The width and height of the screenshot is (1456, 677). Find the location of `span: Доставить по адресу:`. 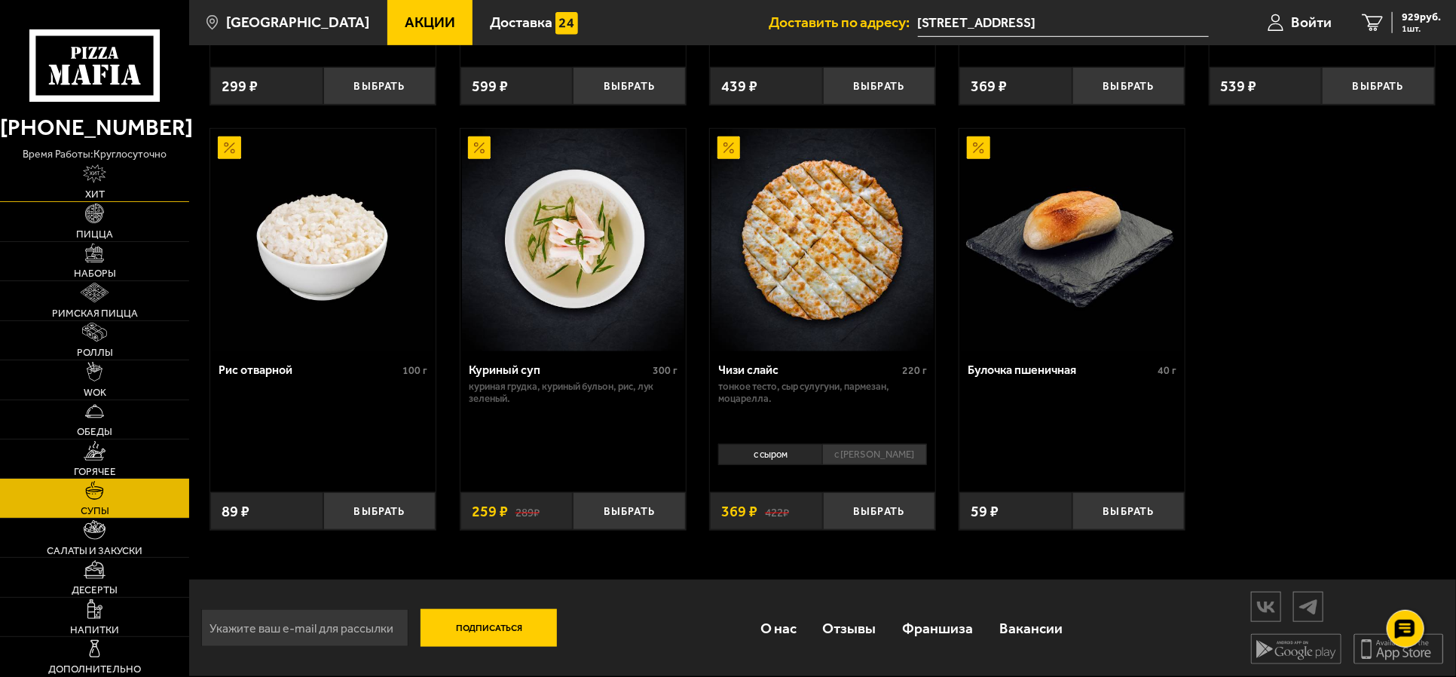

span: Доставить по адресу: is located at coordinates (843, 22).